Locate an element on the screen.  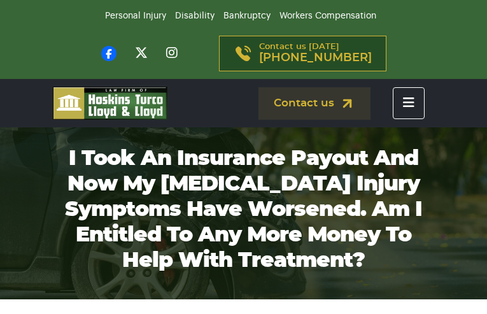
button: Toggle navigation is located at coordinates (409, 103).